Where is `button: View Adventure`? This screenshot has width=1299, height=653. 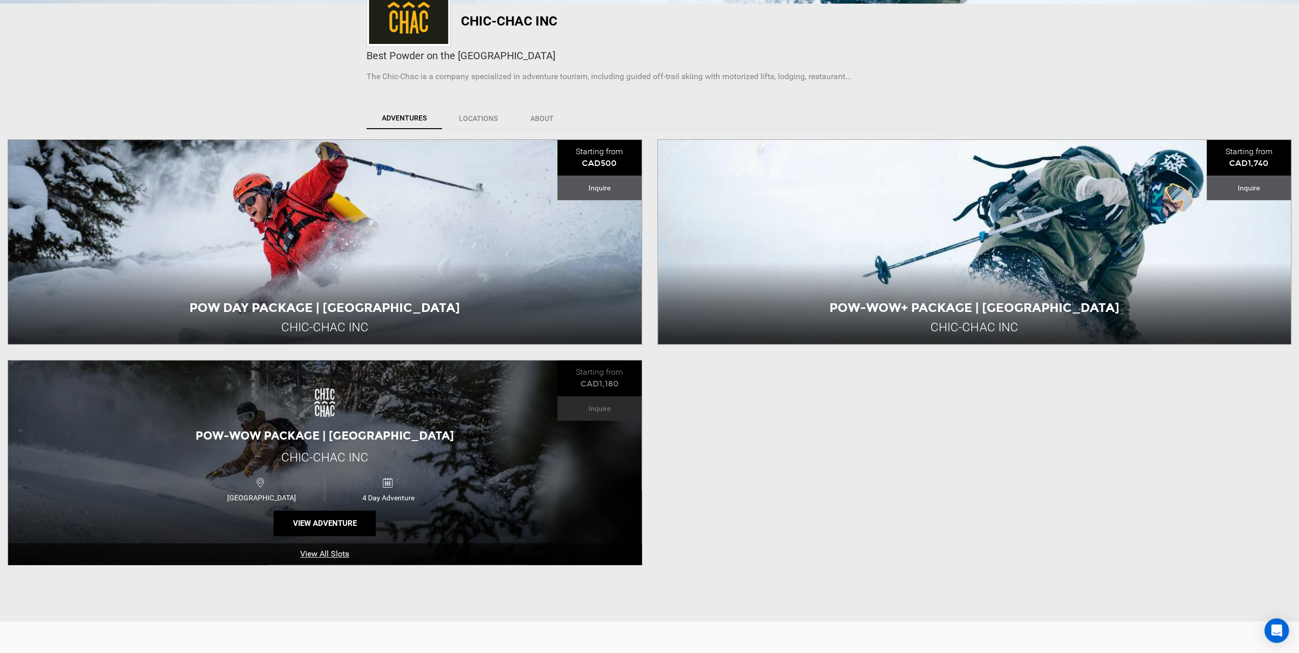
button: View Adventure is located at coordinates (325, 523).